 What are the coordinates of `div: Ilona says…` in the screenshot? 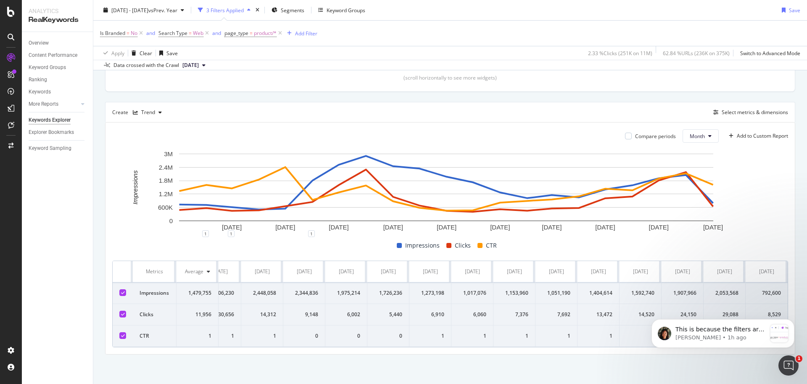 It's located at (84, 144).